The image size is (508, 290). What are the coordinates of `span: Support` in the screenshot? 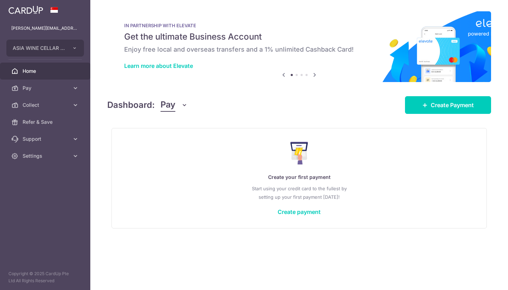 It's located at (46, 139).